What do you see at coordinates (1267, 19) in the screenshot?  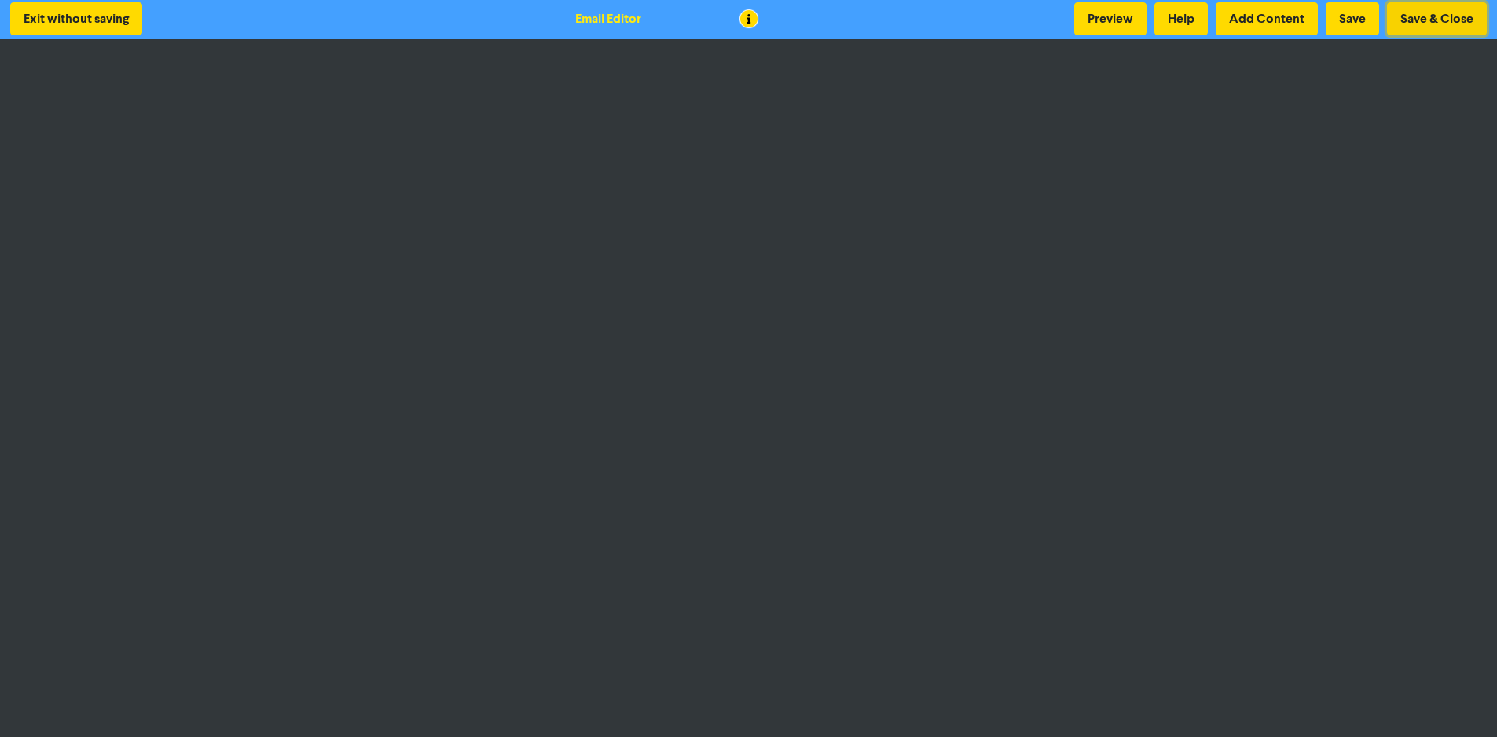 I see `button: Add Content` at bounding box center [1267, 19].